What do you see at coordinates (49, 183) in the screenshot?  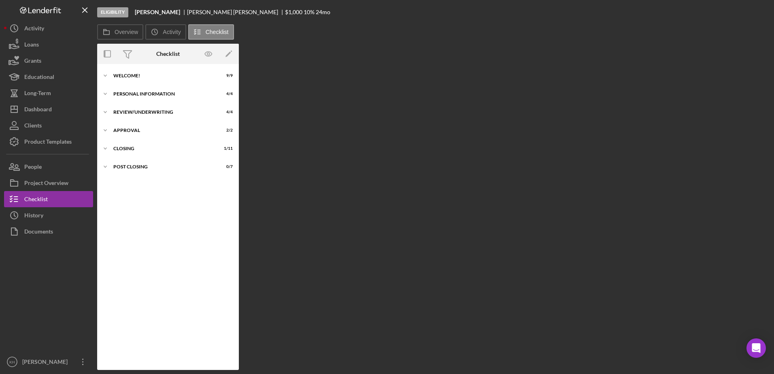 I see `a: Project Overview` at bounding box center [49, 183].